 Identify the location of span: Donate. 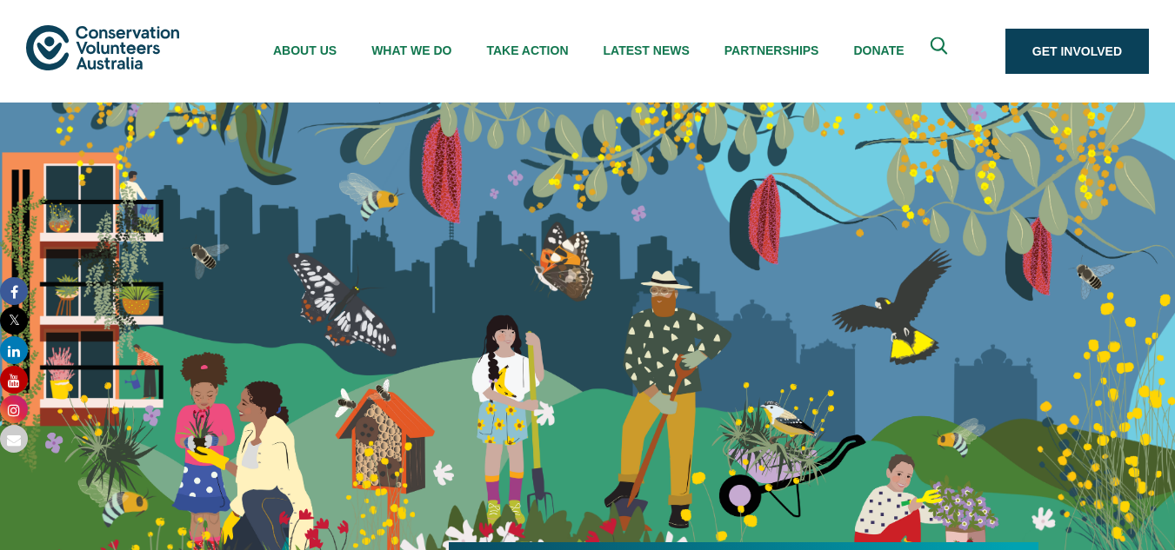
(878, 50).